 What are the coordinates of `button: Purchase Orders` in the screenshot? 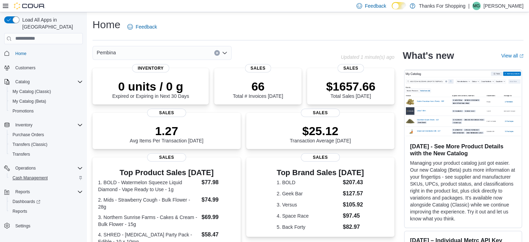 It's located at (46, 135).